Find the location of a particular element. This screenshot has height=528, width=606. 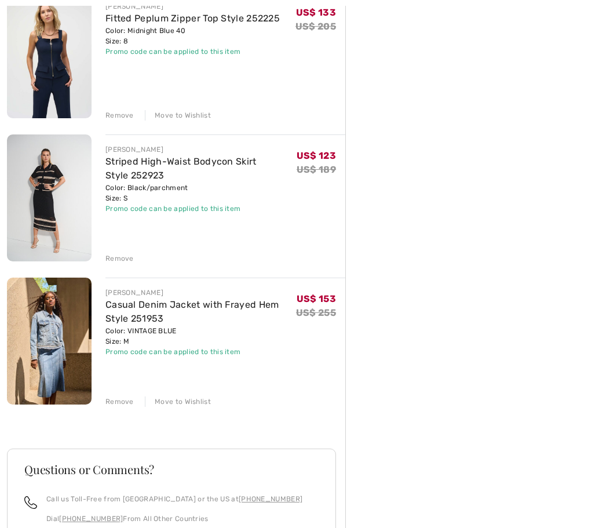

s: US$ 255 is located at coordinates (316, 312).